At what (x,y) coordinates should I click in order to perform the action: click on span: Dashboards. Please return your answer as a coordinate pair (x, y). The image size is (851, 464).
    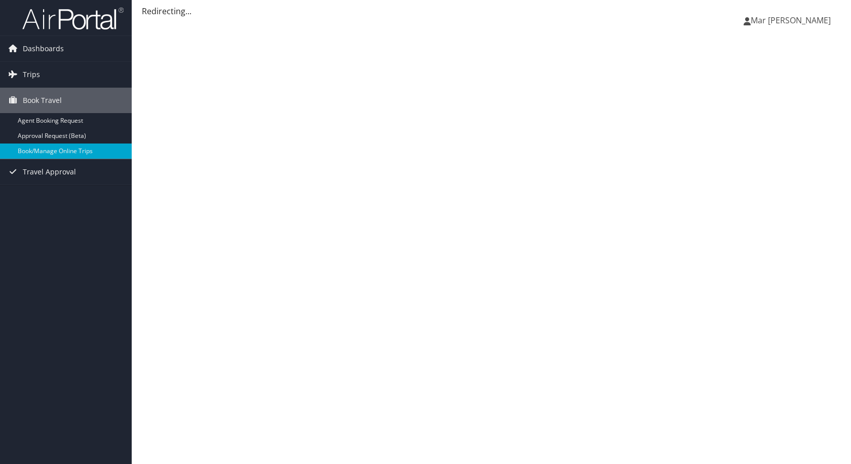
    Looking at the image, I should click on (43, 49).